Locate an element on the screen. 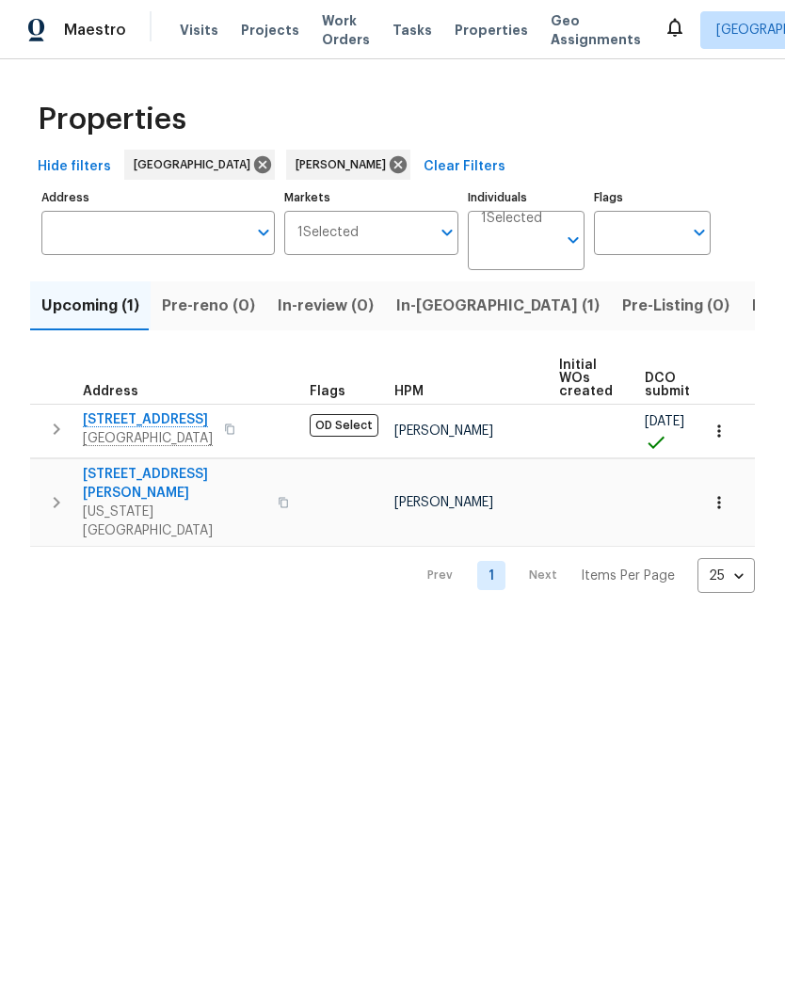 This screenshot has height=1007, width=785. span: In-review (0) is located at coordinates (325, 306).